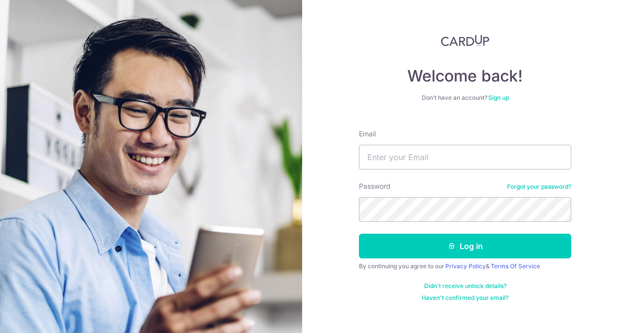 The height and width of the screenshot is (333, 628). Describe the element at coordinates (465, 286) in the screenshot. I see `a: Didn't receive unlock details?` at that location.